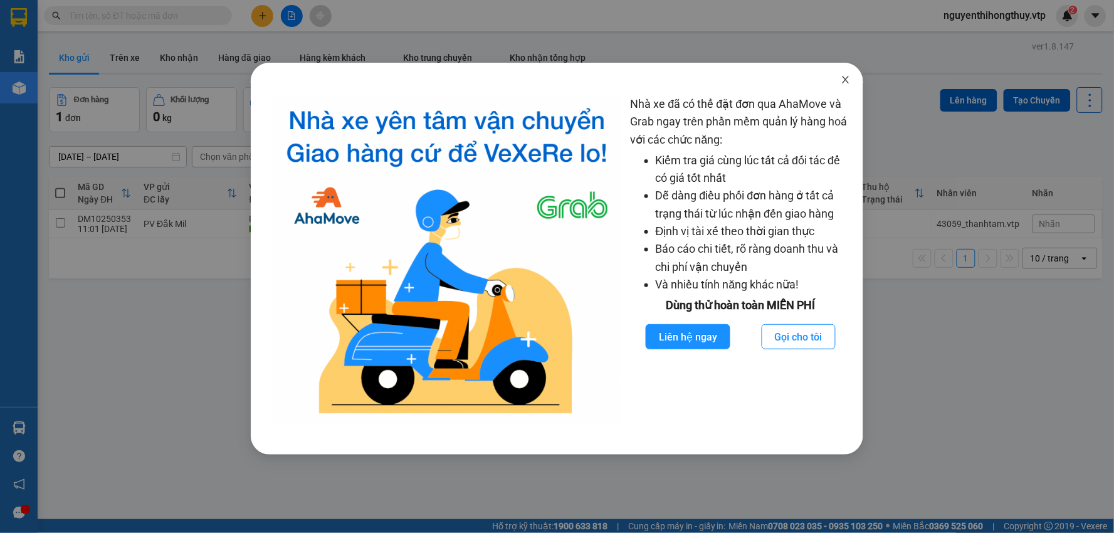  Describe the element at coordinates (754, 231) in the screenshot. I see `li: Định vị tài xế theo thời gian thực` at that location.